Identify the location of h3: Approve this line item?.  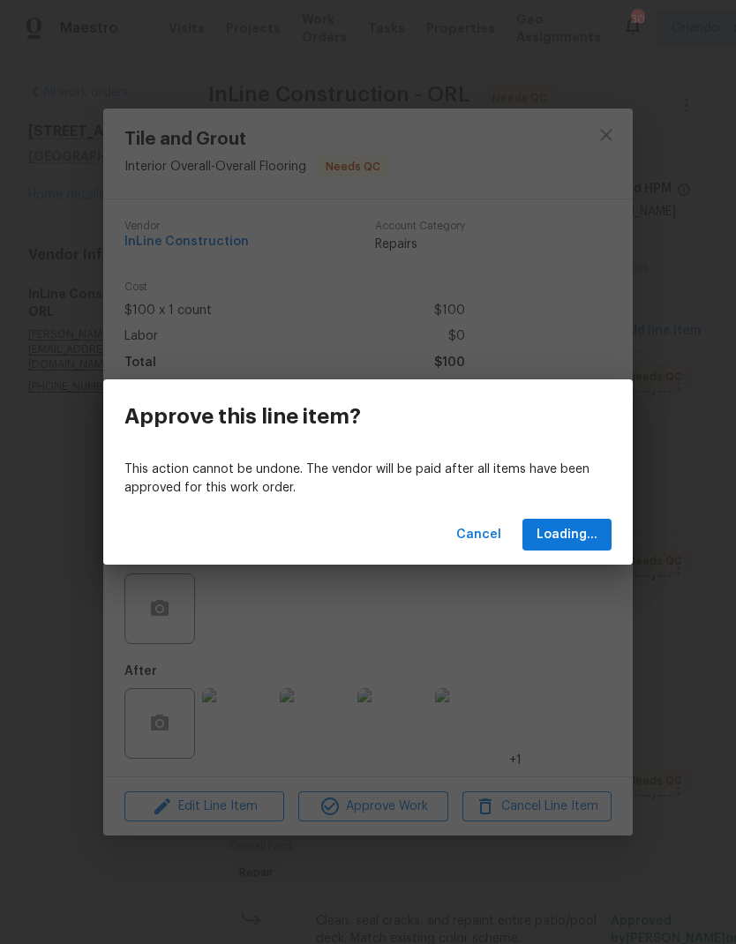
(243, 417).